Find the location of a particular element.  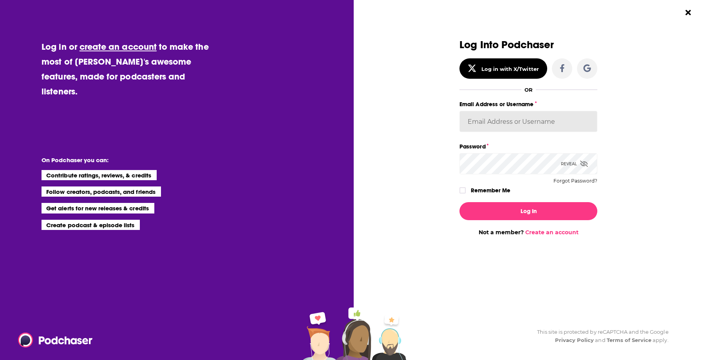

li: Contribute ratings, reviews, & credits is located at coordinates (99, 175).